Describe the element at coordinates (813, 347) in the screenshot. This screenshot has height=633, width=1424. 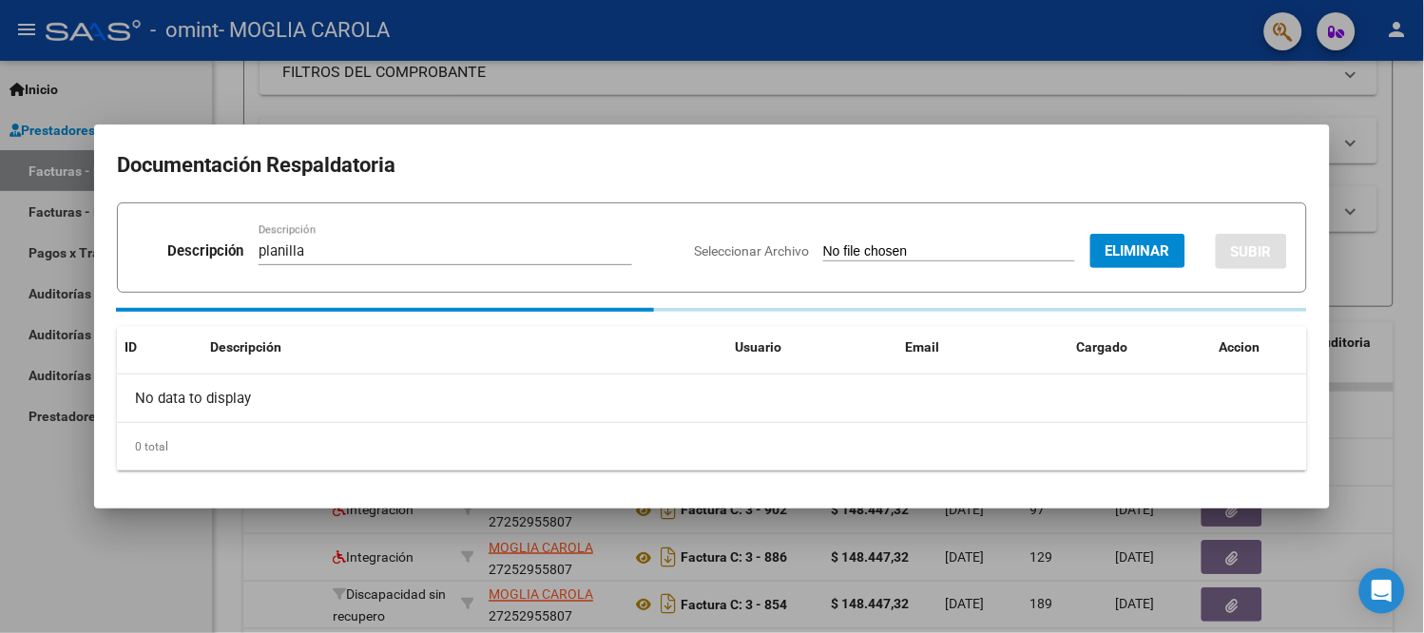
I see `datatable-header-cell: Usuario` at that location.